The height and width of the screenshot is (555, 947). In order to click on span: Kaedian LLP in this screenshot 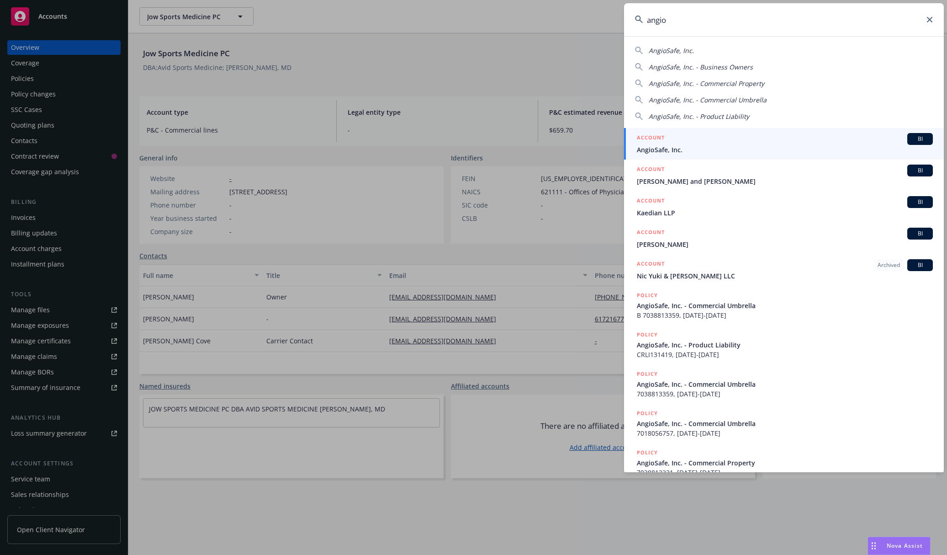, I will do `click(785, 212)`.